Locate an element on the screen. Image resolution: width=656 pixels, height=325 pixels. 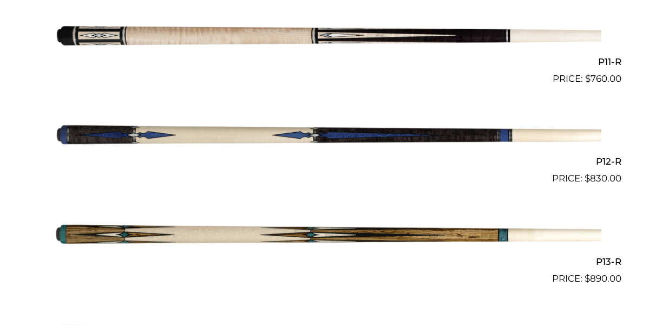
a: P12-R $830.00 is located at coordinates (328, 138).